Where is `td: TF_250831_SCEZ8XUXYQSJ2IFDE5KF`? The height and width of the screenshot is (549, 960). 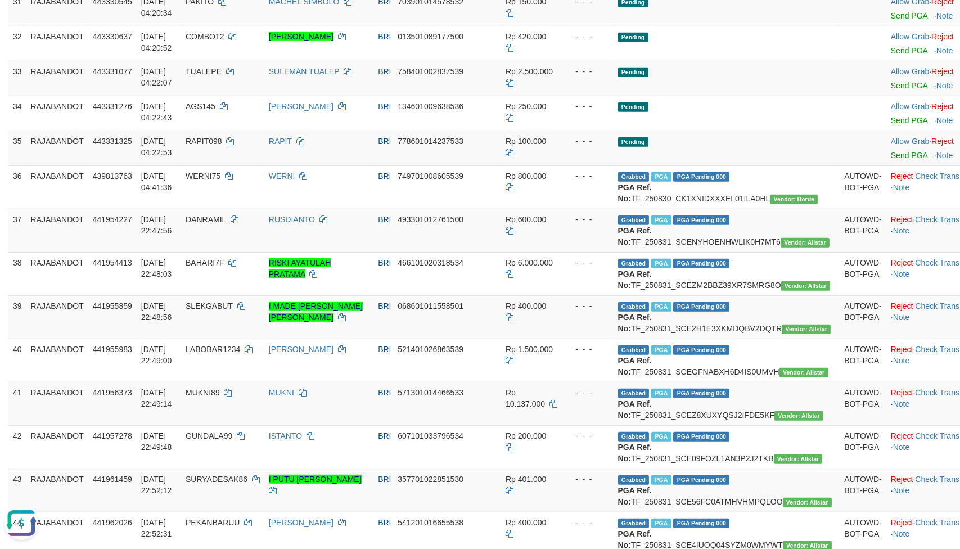 td: TF_250831_SCEZ8XUXYQSJ2IFDE5KF is located at coordinates (726, 403).